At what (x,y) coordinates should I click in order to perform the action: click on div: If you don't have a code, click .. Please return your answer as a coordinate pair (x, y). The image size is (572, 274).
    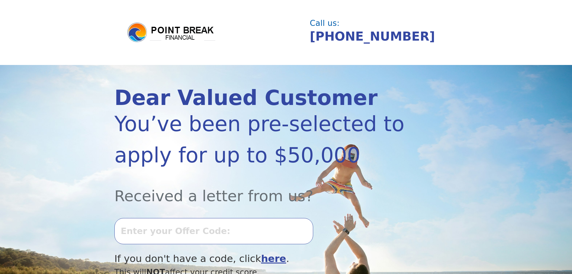
    Looking at the image, I should click on (260, 258).